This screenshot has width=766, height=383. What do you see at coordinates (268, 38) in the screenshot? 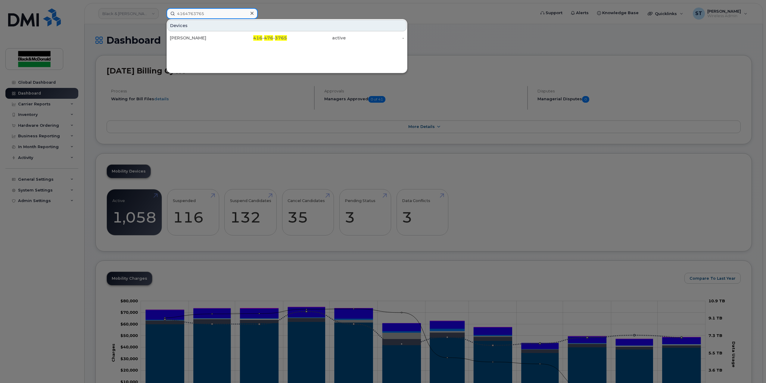
I see `span: 476` at bounding box center [268, 38].